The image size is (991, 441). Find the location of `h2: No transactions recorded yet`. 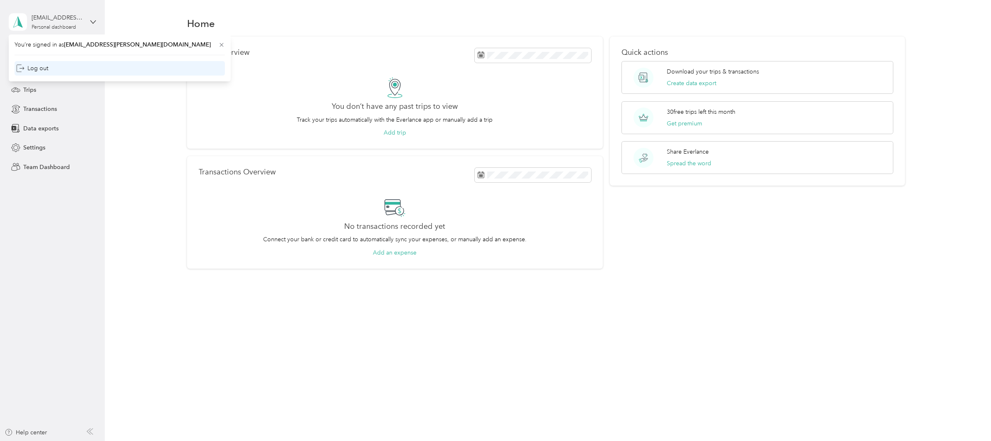

h2: No transactions recorded yet is located at coordinates (394, 227).